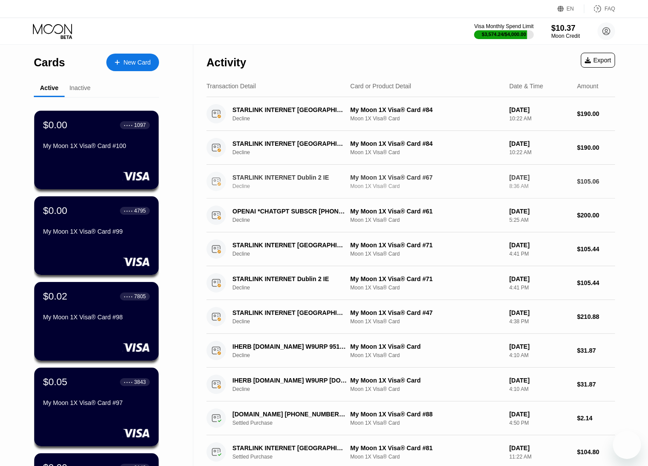  Describe the element at coordinates (426, 448) in the screenshot. I see `div: My Moon 1X Visa® Card #81` at that location.